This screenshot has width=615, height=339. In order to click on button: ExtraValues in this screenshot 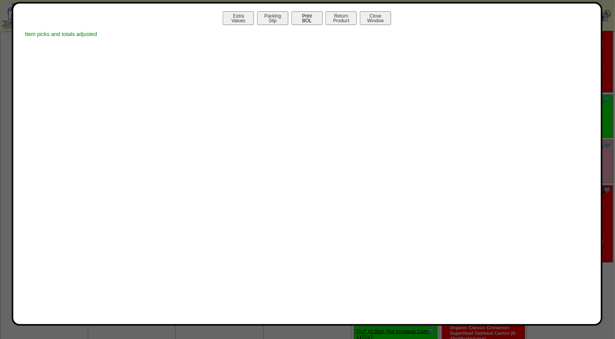, I will do `click(238, 18)`.